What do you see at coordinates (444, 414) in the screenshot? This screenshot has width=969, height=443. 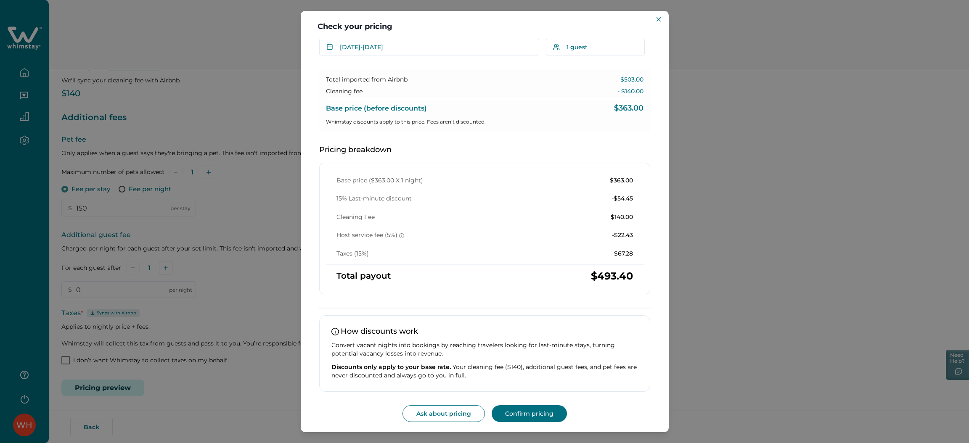 I see `button: Ask about pricing` at bounding box center [444, 414].